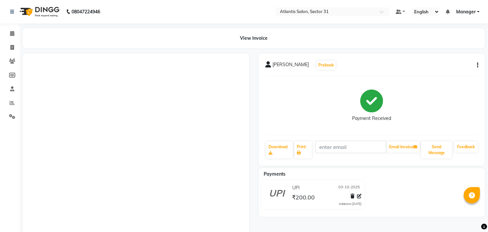  Describe the element at coordinates (254, 38) in the screenshot. I see `div: View Invoice` at that location.